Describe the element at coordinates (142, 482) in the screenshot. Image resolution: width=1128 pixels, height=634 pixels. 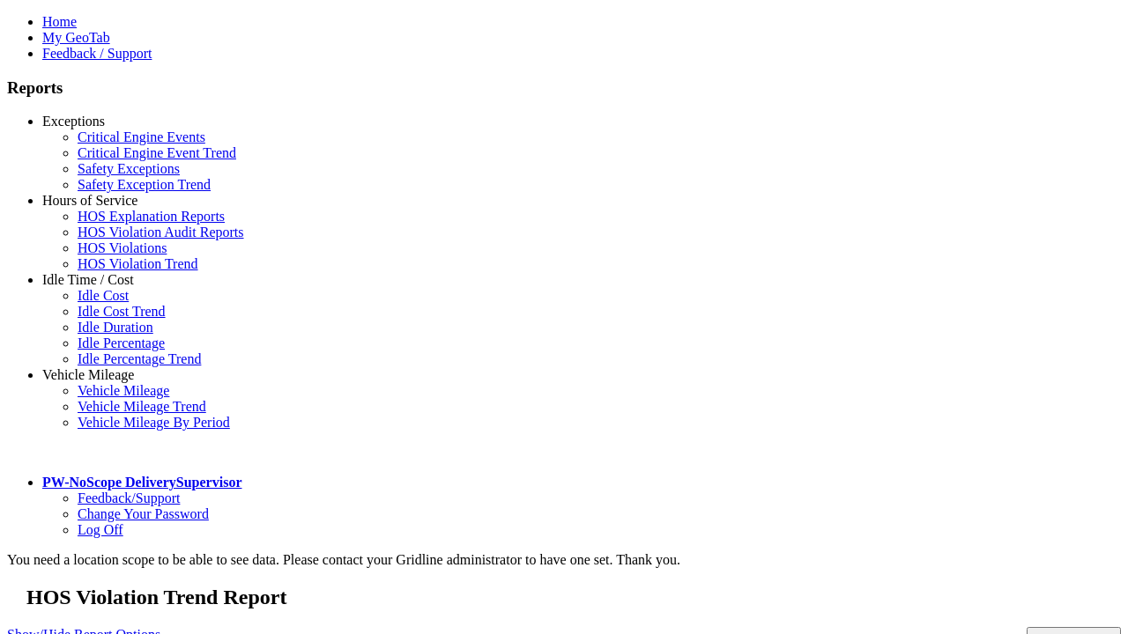
I see `a: PW-NoScope DeliverySupervisor` at that location.